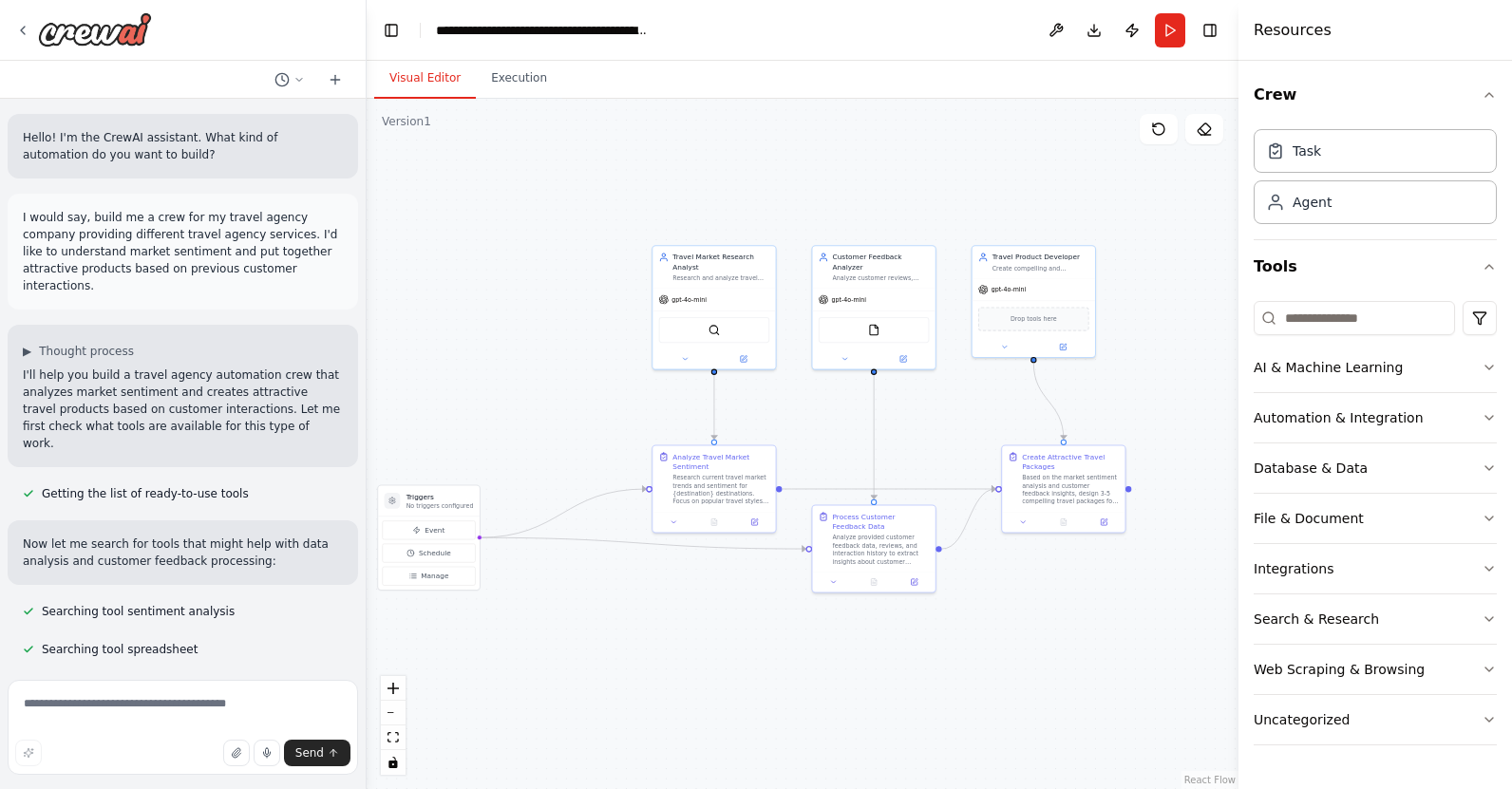 This screenshot has width=1512, height=789. What do you see at coordinates (183, 553) in the screenshot?
I see `p: Now let me search for tools that might help with data analysis and customer feedback processing:` at bounding box center [183, 553].